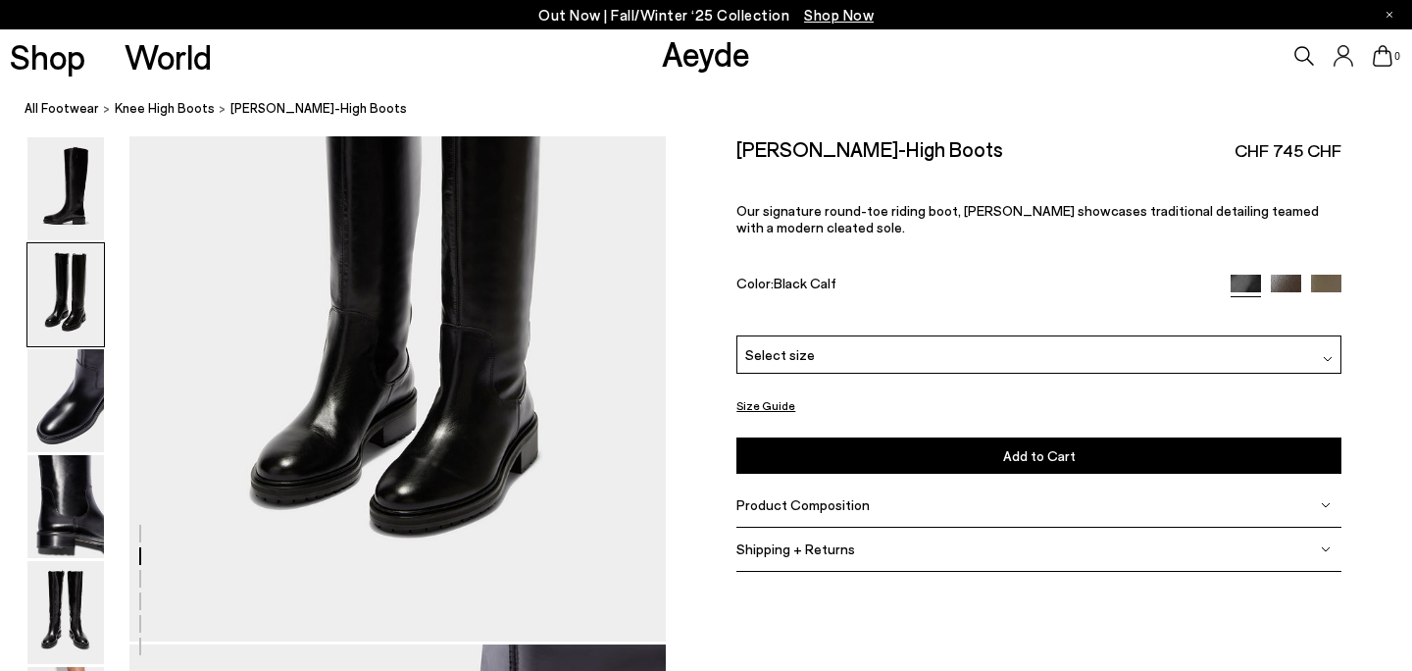 Image resolution: width=1412 pixels, height=671 pixels. I want to click on a: Aeyde, so click(706, 53).